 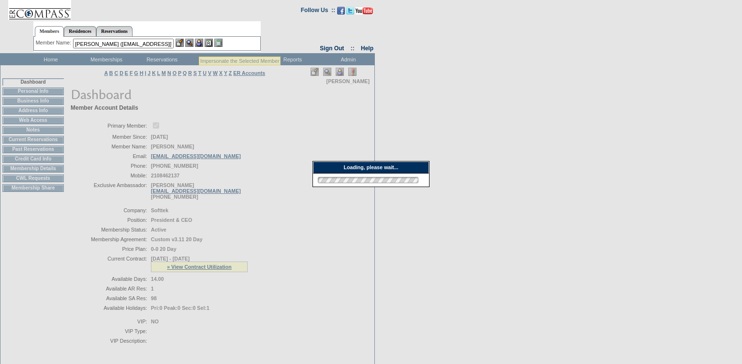 What do you see at coordinates (80, 31) in the screenshot?
I see `a: Residences` at bounding box center [80, 31].